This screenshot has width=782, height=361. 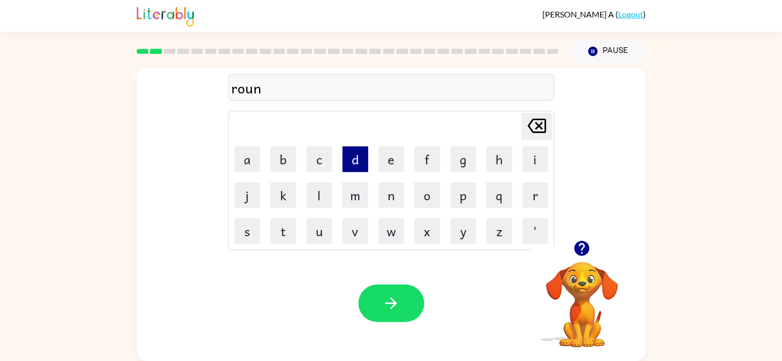 I want to click on button: f, so click(x=427, y=159).